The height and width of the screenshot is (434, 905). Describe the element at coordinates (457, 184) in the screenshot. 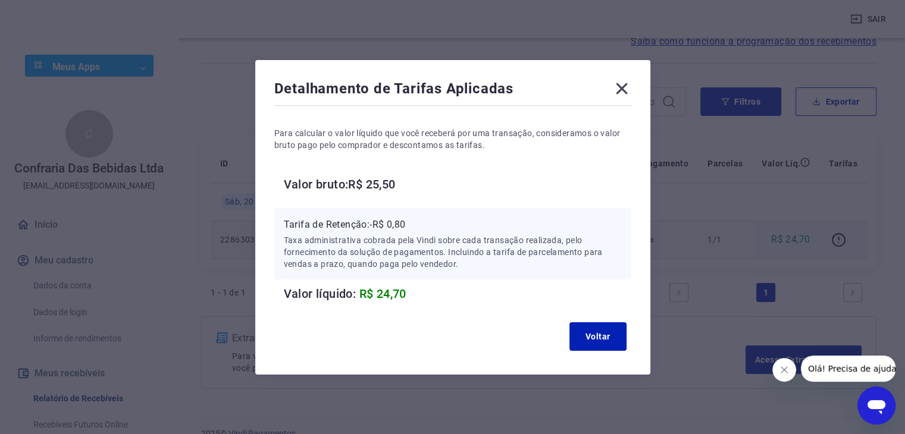

I see `h6: Valor bruto: R$ 25,50` at that location.